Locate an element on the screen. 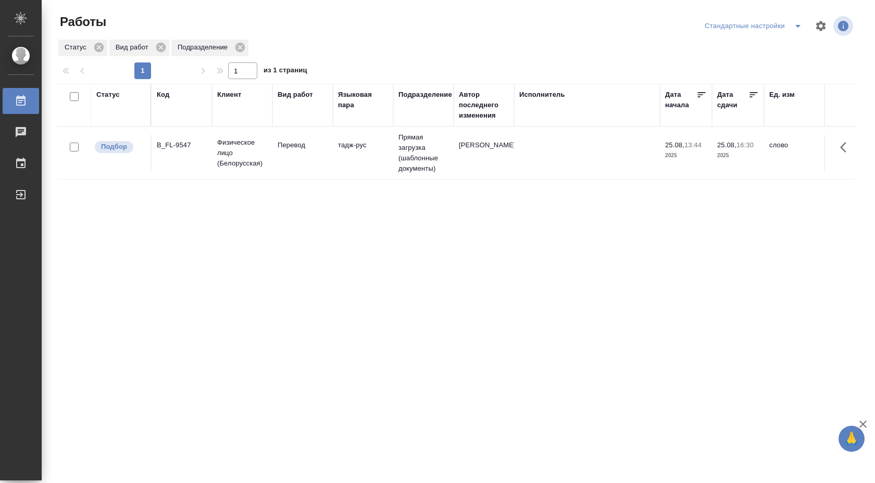 This screenshot has height=483, width=875. td: Прямая загрузка (шаблонные документы) is located at coordinates (424, 153).